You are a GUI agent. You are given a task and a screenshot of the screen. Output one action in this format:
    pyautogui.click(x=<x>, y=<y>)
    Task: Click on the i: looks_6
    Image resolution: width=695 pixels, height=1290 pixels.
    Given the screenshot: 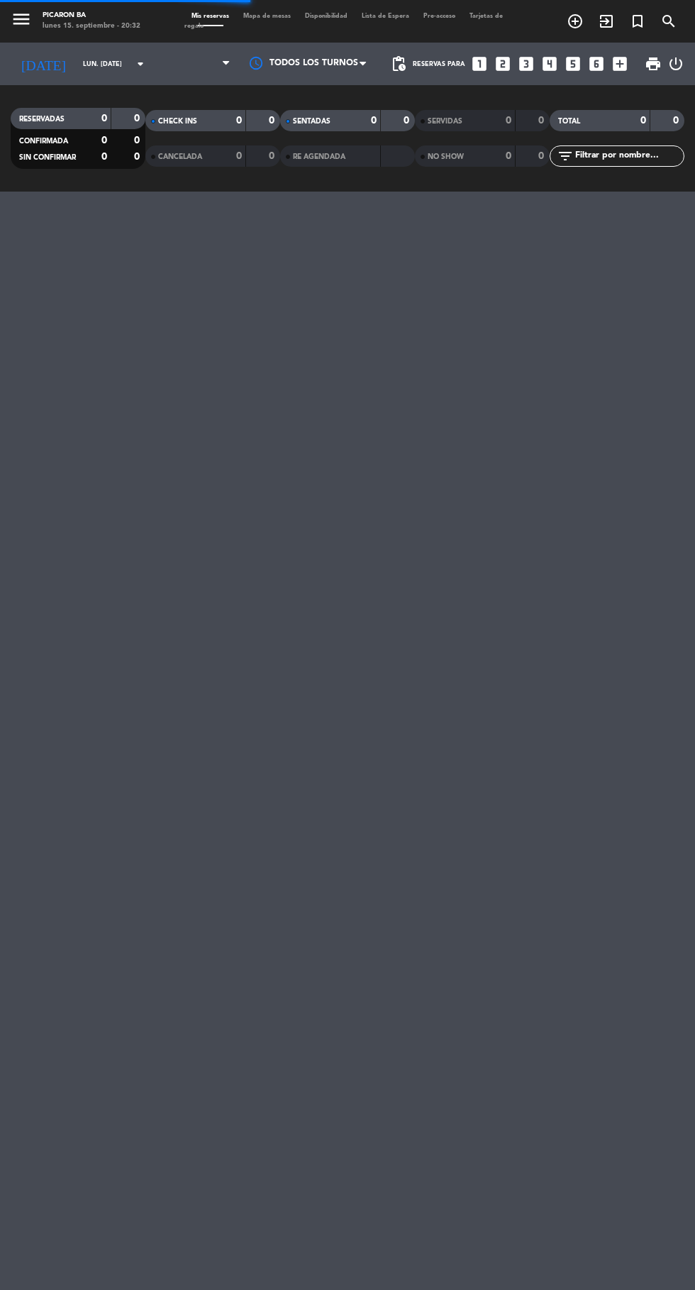 What is the action you would take?
    pyautogui.click(x=597, y=64)
    